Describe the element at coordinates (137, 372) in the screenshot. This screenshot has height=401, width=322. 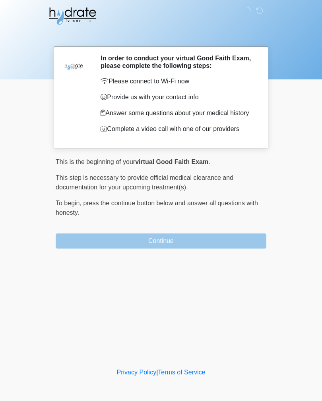
I see `a: Privacy Policy` at that location.